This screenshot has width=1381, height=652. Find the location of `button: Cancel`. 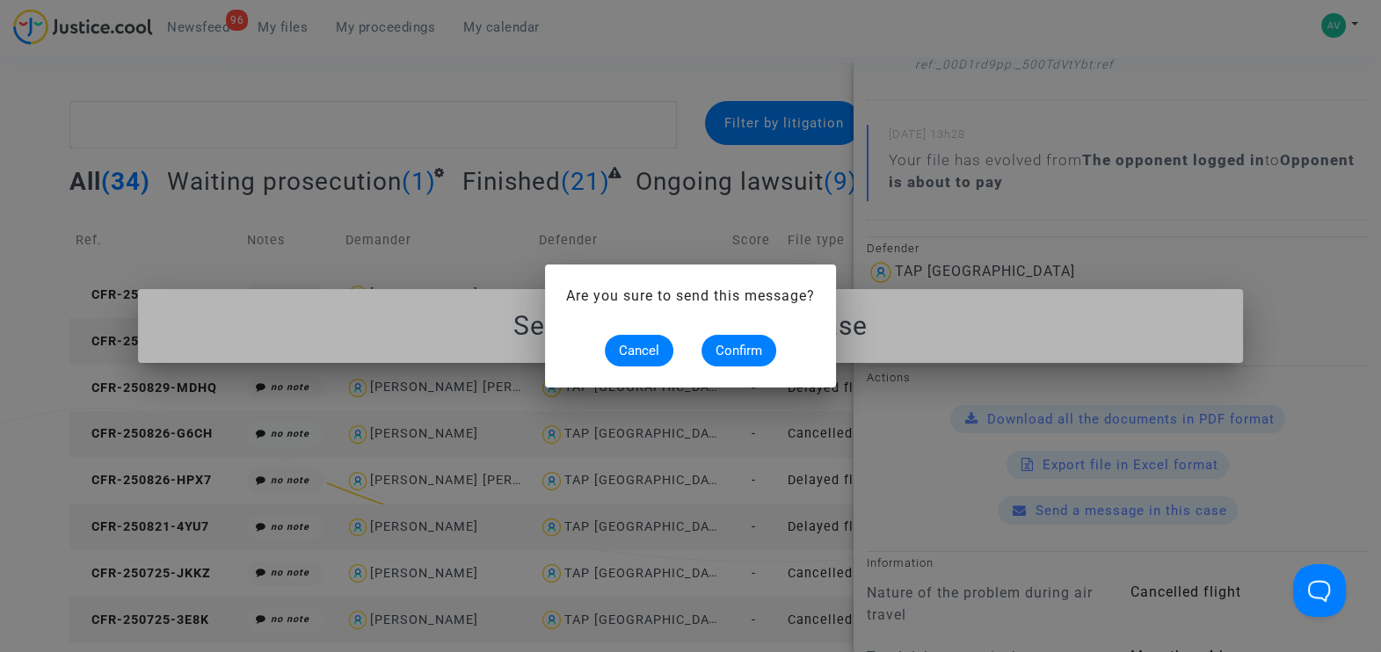

button: Cancel is located at coordinates (639, 351).